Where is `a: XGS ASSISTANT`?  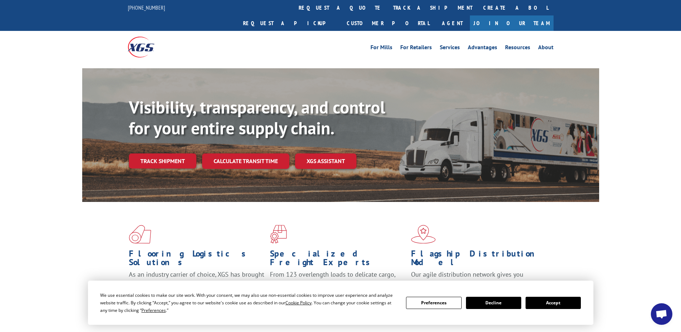 a: XGS ASSISTANT is located at coordinates (326, 161).